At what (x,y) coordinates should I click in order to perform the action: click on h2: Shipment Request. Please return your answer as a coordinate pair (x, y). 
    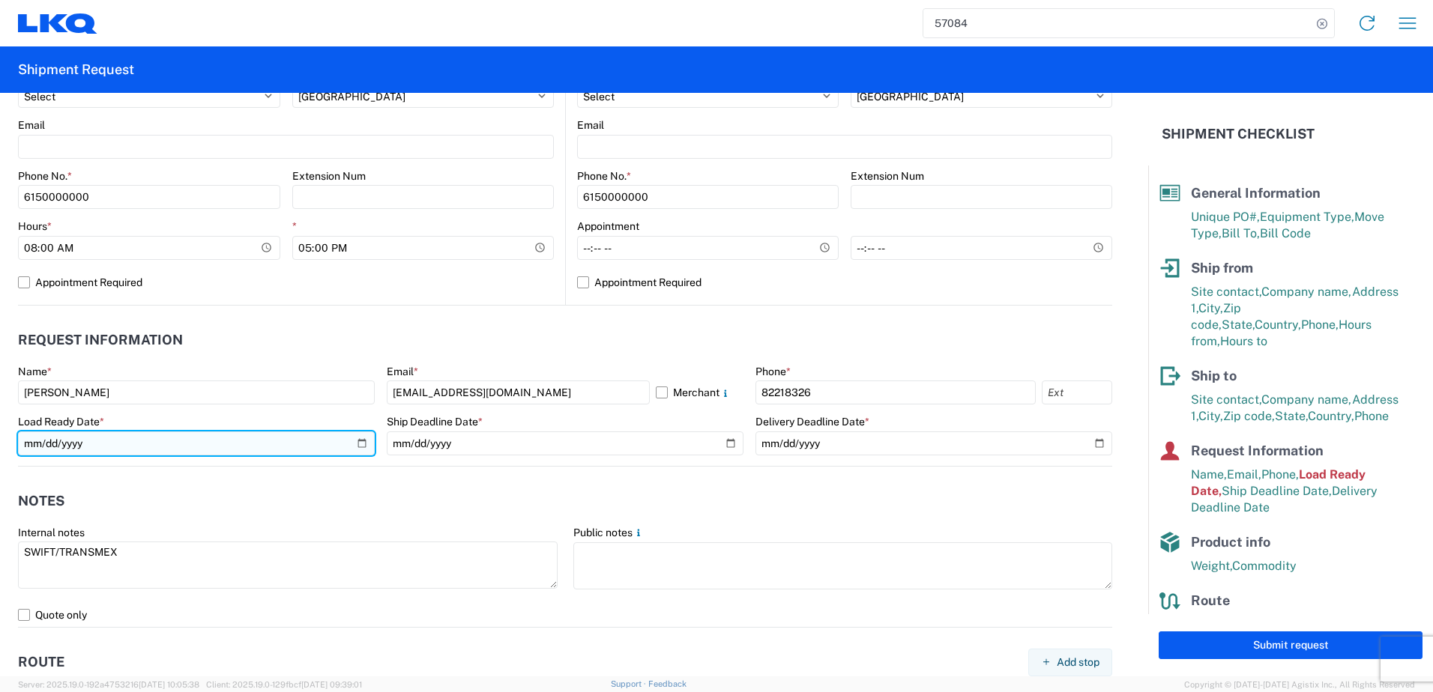
    Looking at the image, I should click on (76, 70).